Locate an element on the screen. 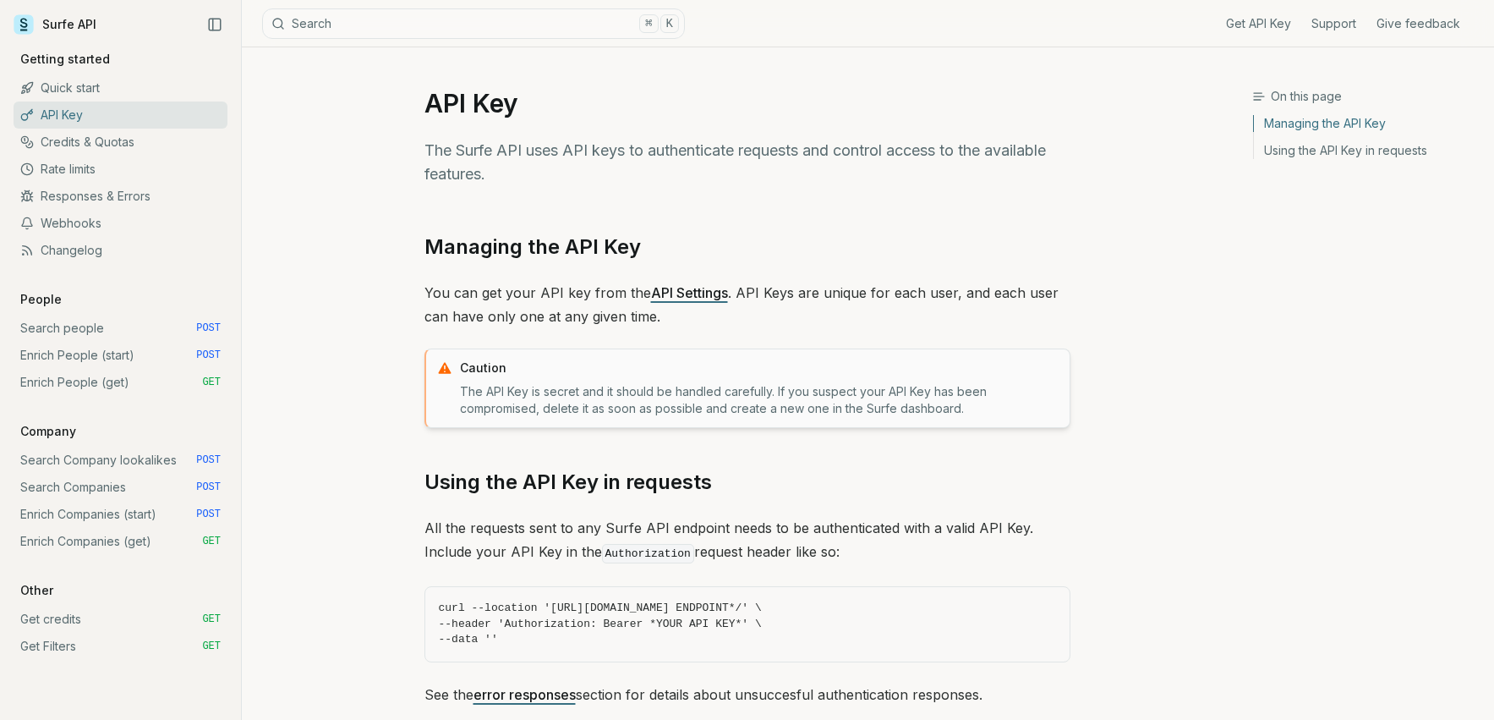 This screenshot has width=1494, height=720. p: Company is located at coordinates (48, 431).